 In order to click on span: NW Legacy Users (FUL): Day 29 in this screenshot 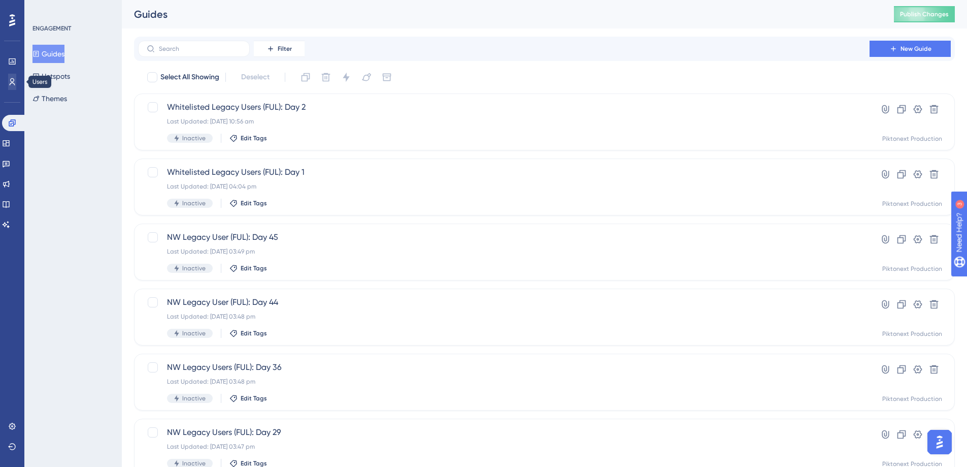, I will do `click(504, 432)`.